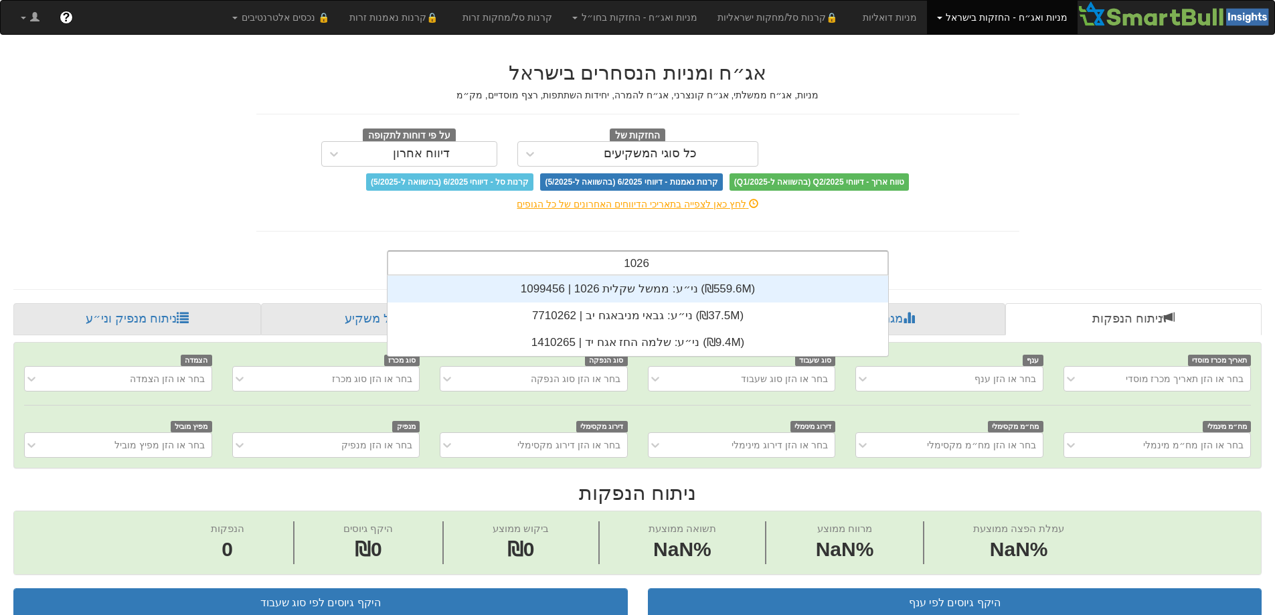  Describe the element at coordinates (196, 360) in the screenshot. I see `span: הצמדה` at that location.